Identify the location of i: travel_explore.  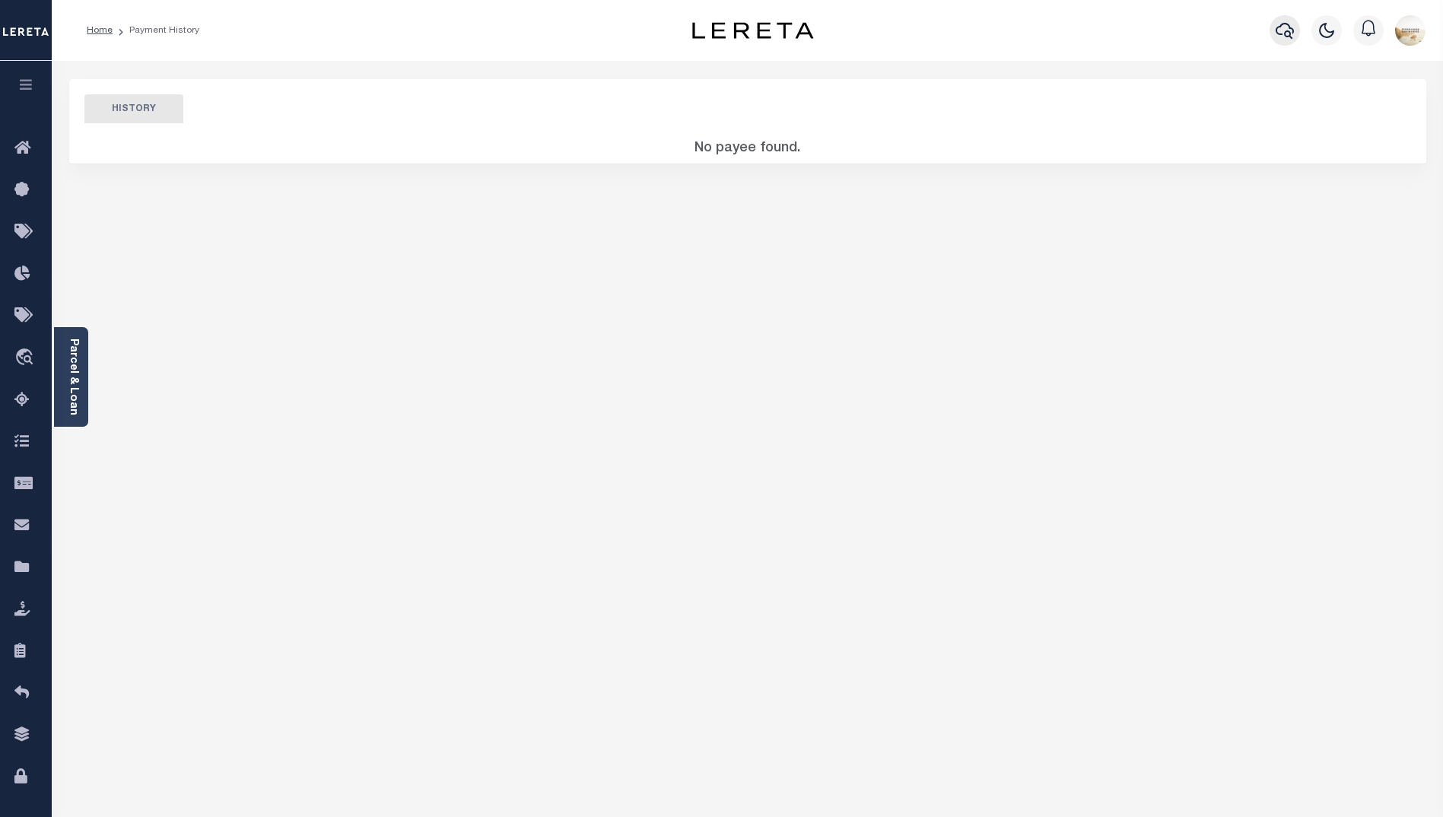
(27, 358).